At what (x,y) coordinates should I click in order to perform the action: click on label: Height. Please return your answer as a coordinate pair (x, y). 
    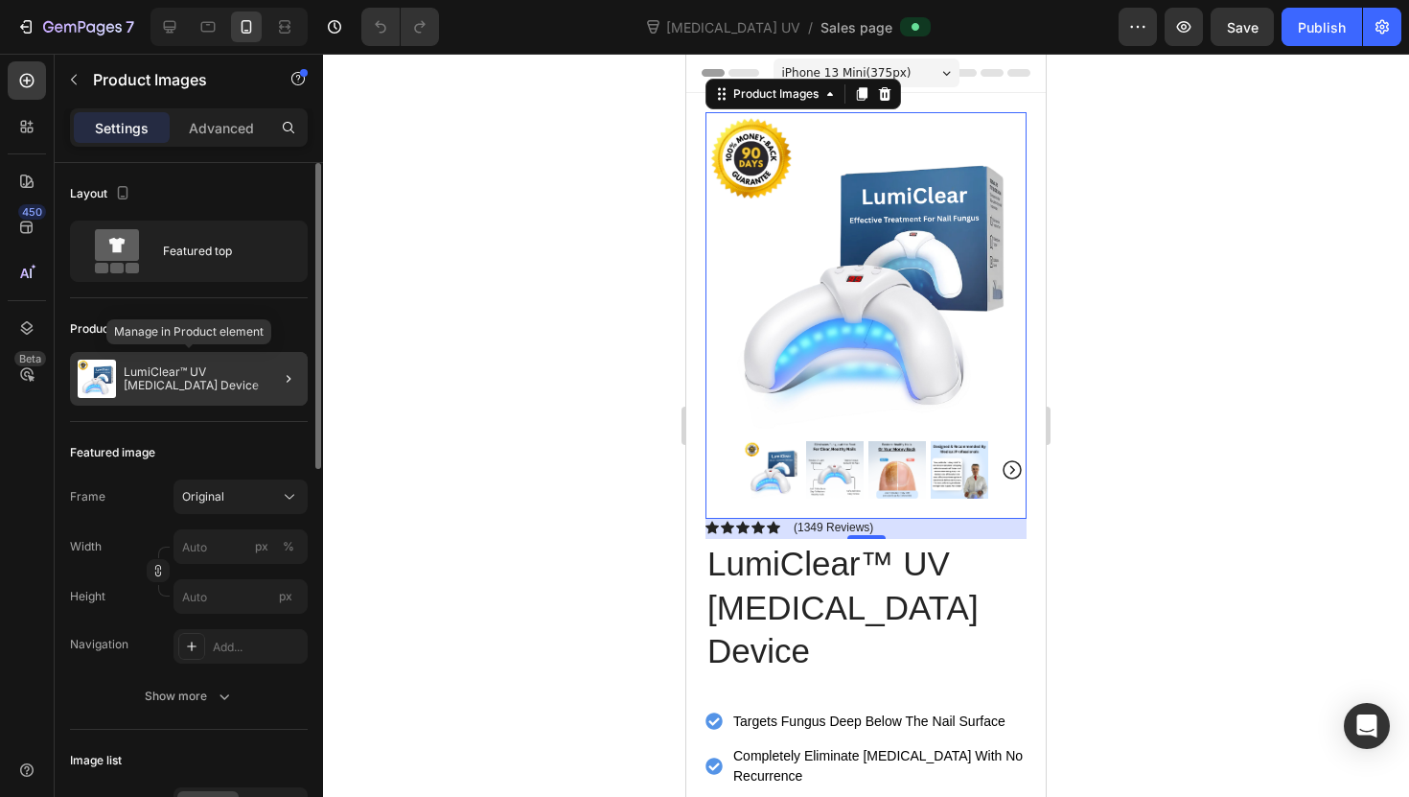
    Looking at the image, I should click on (87, 596).